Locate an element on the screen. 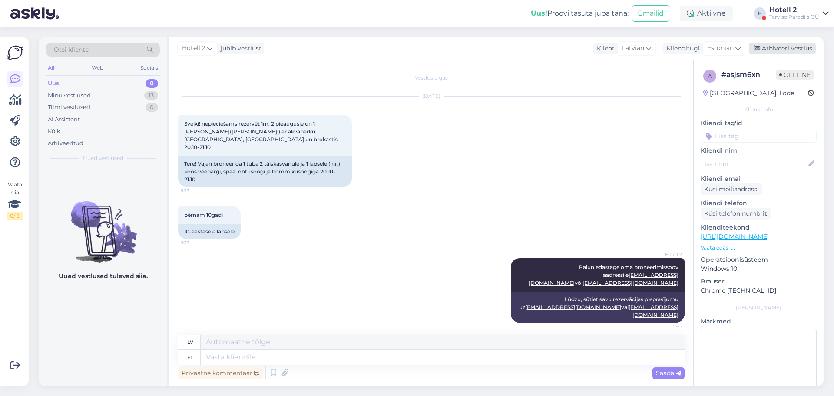 The width and height of the screenshot is (834, 396). p: Vaata edasi ... is located at coordinates (759, 248).